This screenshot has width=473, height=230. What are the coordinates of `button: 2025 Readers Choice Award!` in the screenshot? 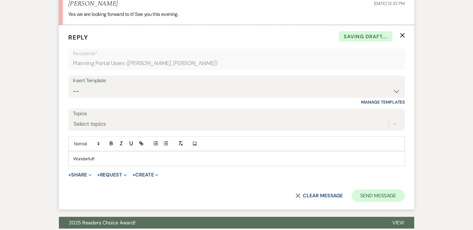 It's located at (220, 223).